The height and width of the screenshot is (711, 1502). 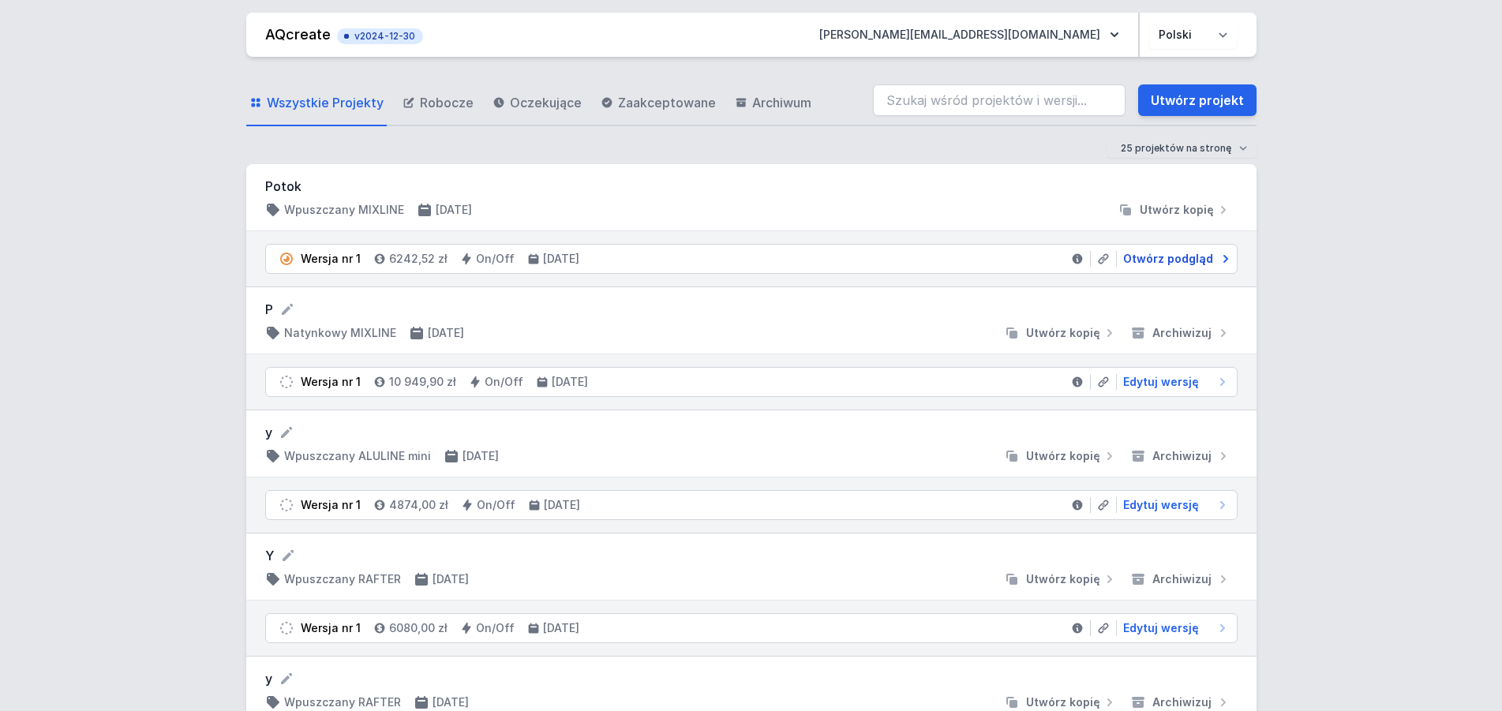 I want to click on a: Otwórz podgląd, so click(x=1174, y=259).